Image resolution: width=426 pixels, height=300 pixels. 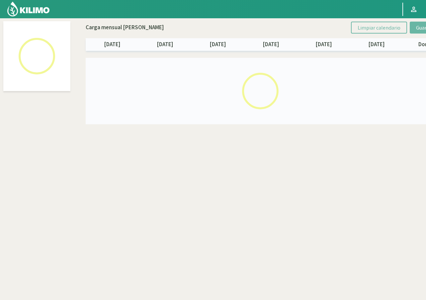 I want to click on img: Kilimo, so click(x=28, y=9).